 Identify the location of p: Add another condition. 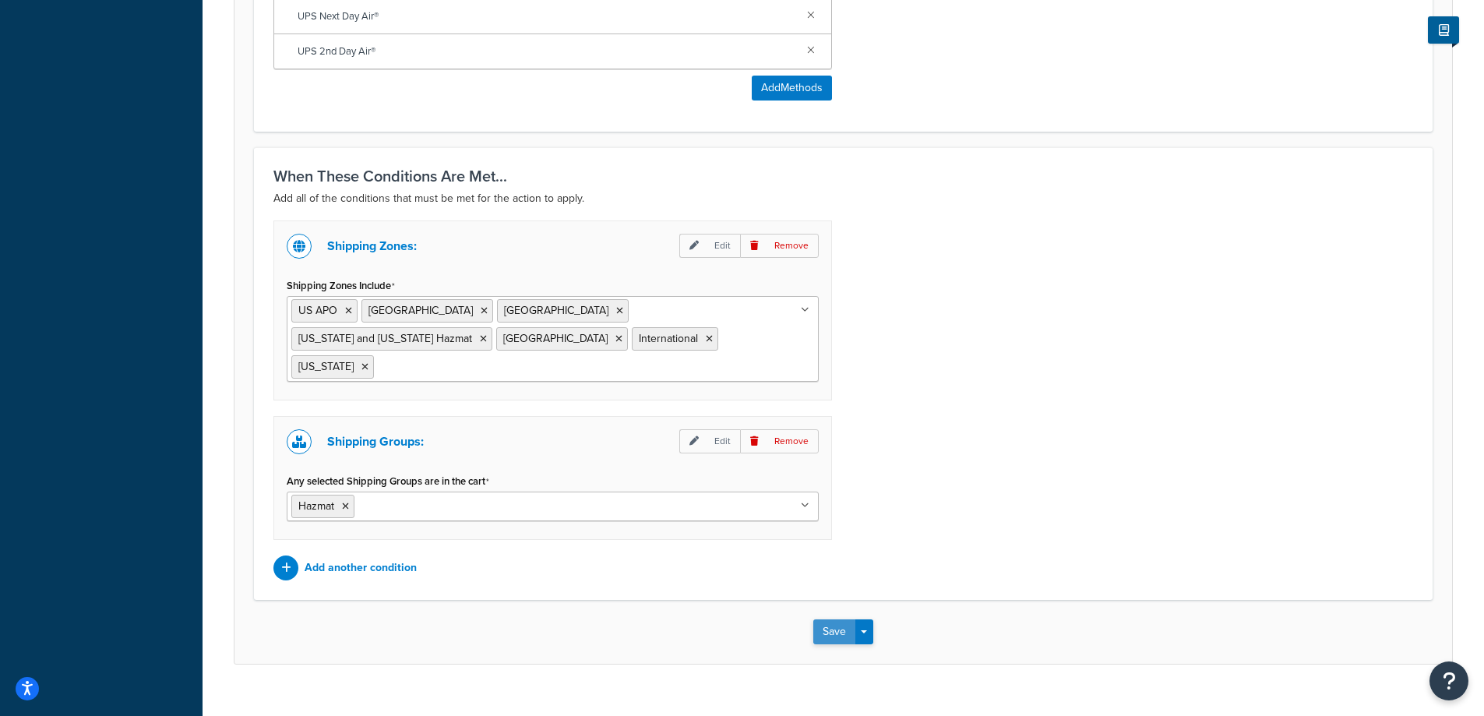
(361, 568).